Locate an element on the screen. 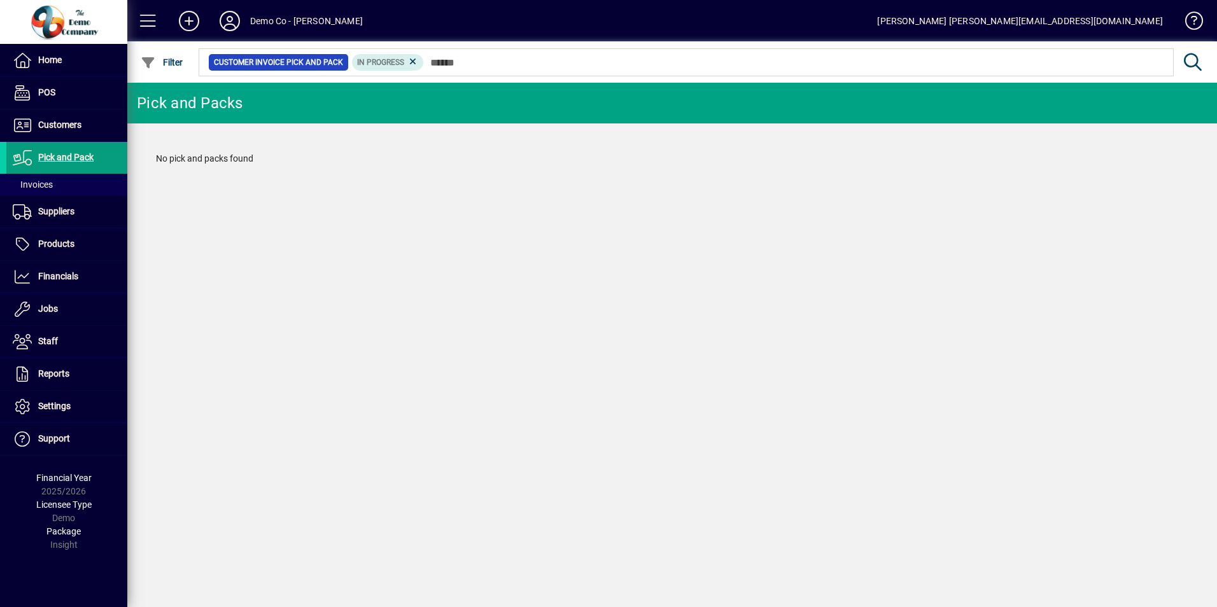  a: Products is located at coordinates (67, 245).